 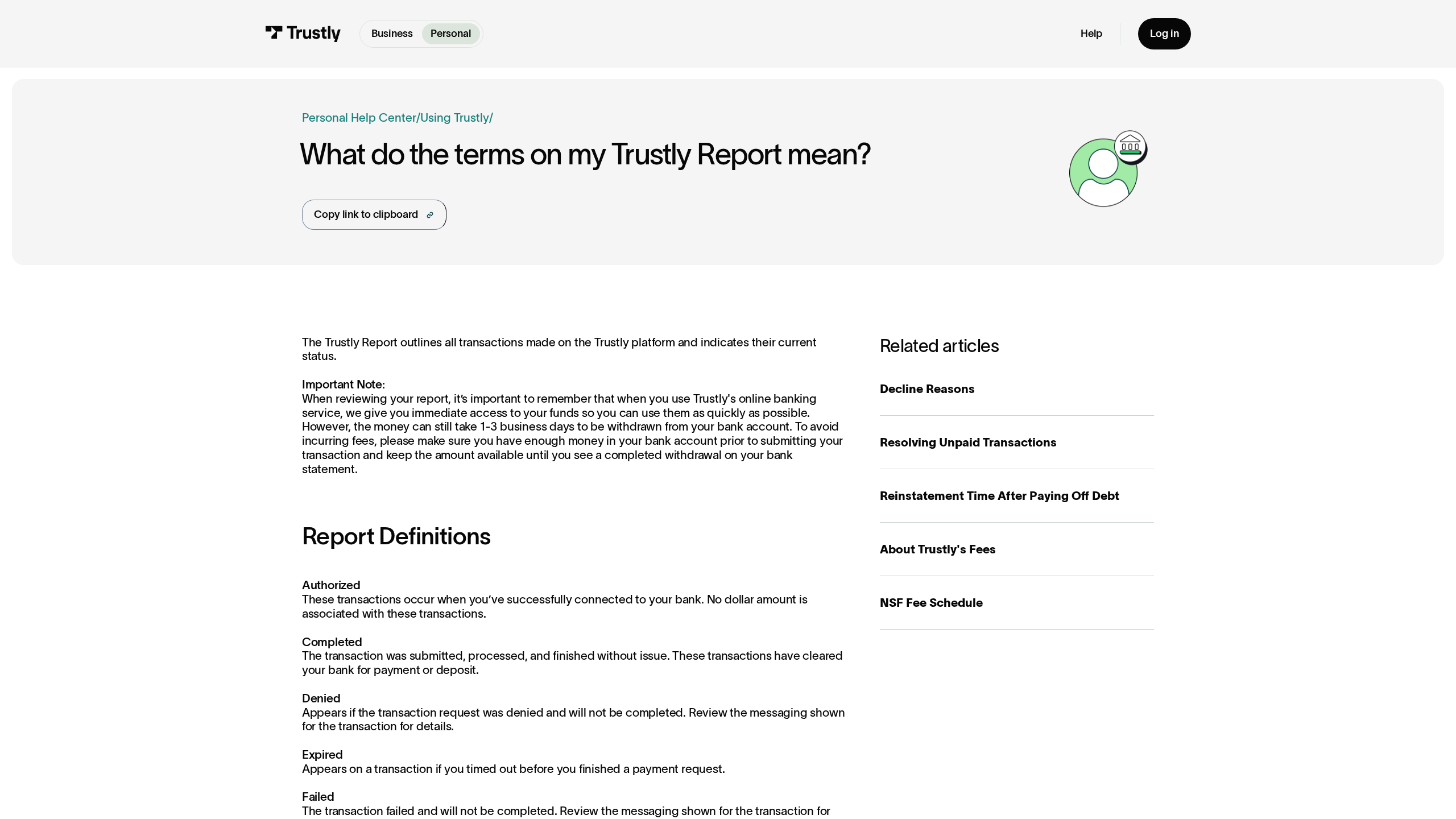 I want to click on a: NSF Fee Schedule, so click(x=1017, y=603).